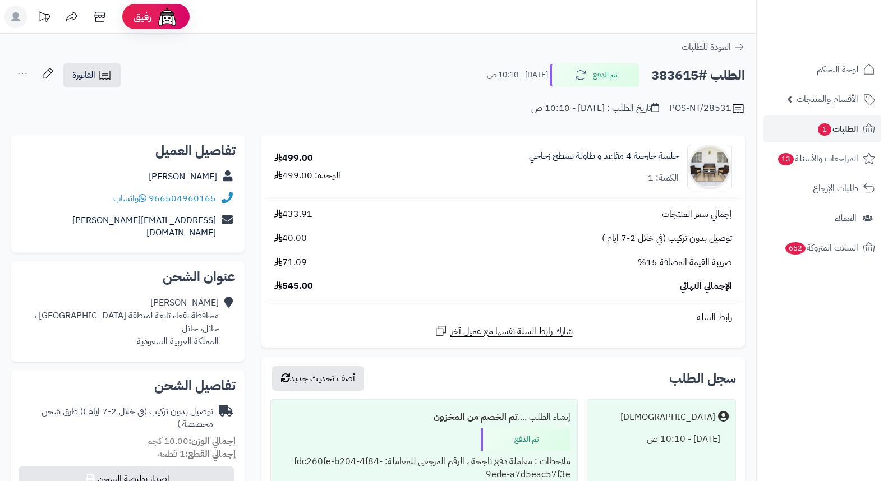 The height and width of the screenshot is (481, 888). Describe the element at coordinates (191, 441) in the screenshot. I see `small: 10.00 كجم` at that location.